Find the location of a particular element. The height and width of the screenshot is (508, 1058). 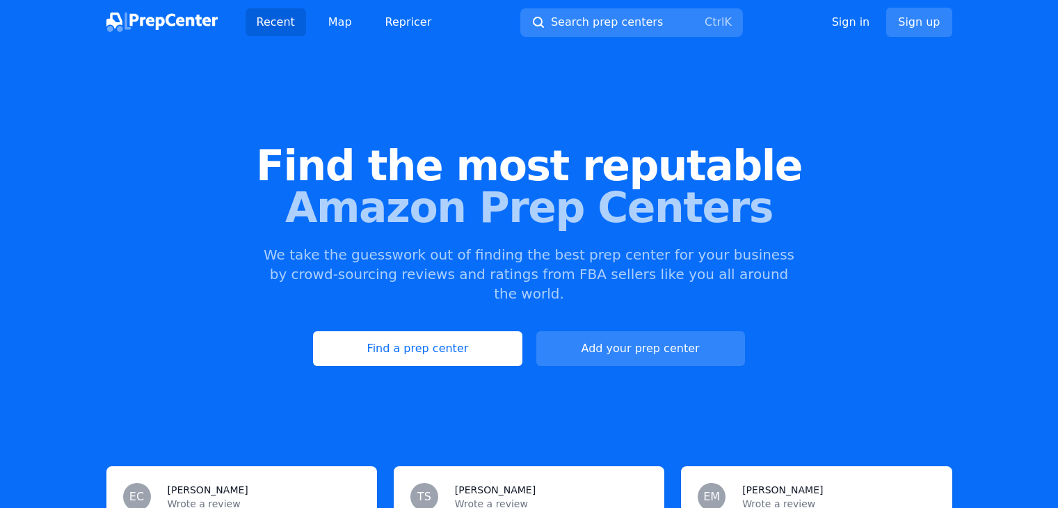

img: PrepCenter is located at coordinates (162, 22).